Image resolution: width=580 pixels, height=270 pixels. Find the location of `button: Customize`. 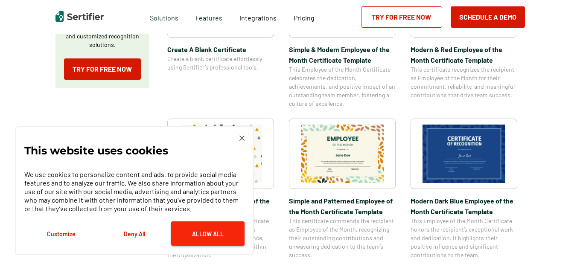

button: Customize is located at coordinates (61, 233).